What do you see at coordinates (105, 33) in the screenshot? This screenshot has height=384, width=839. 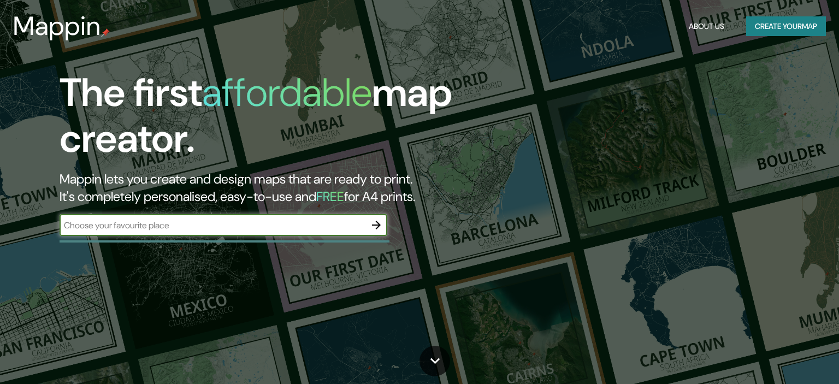 I see `img: mappin-pin` at bounding box center [105, 33].